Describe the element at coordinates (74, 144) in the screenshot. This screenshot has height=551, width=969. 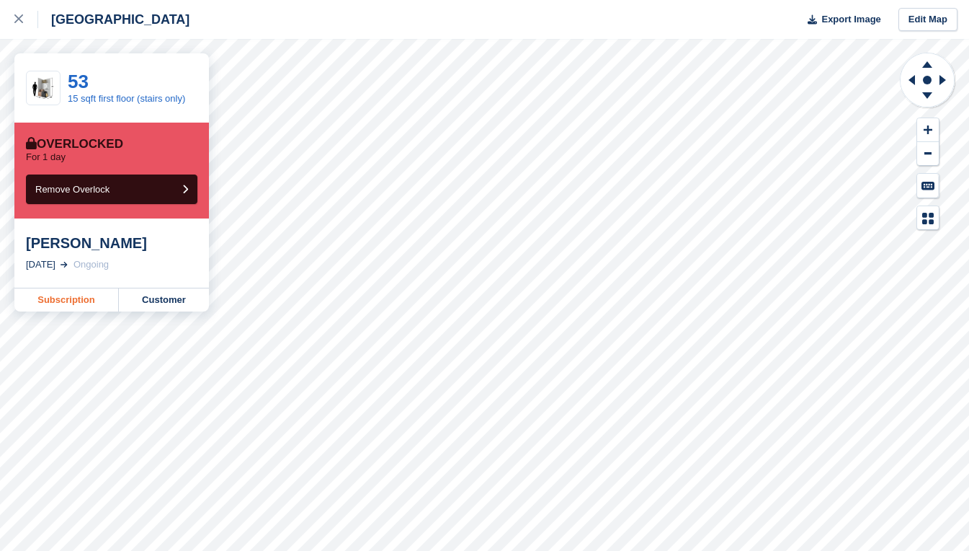
I see `div: Overlocked` at that location.